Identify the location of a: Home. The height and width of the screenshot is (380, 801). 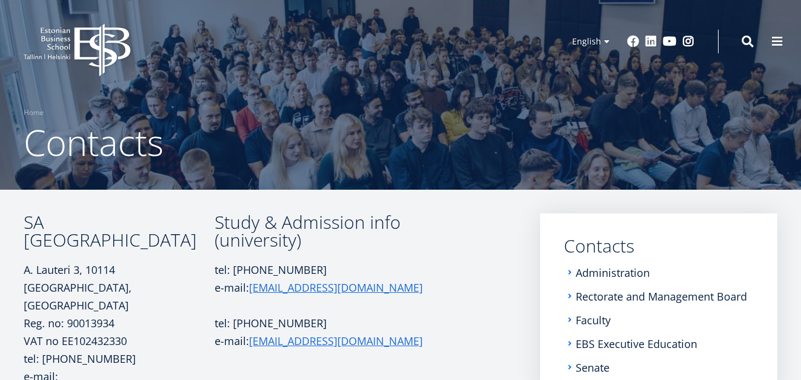
(34, 113).